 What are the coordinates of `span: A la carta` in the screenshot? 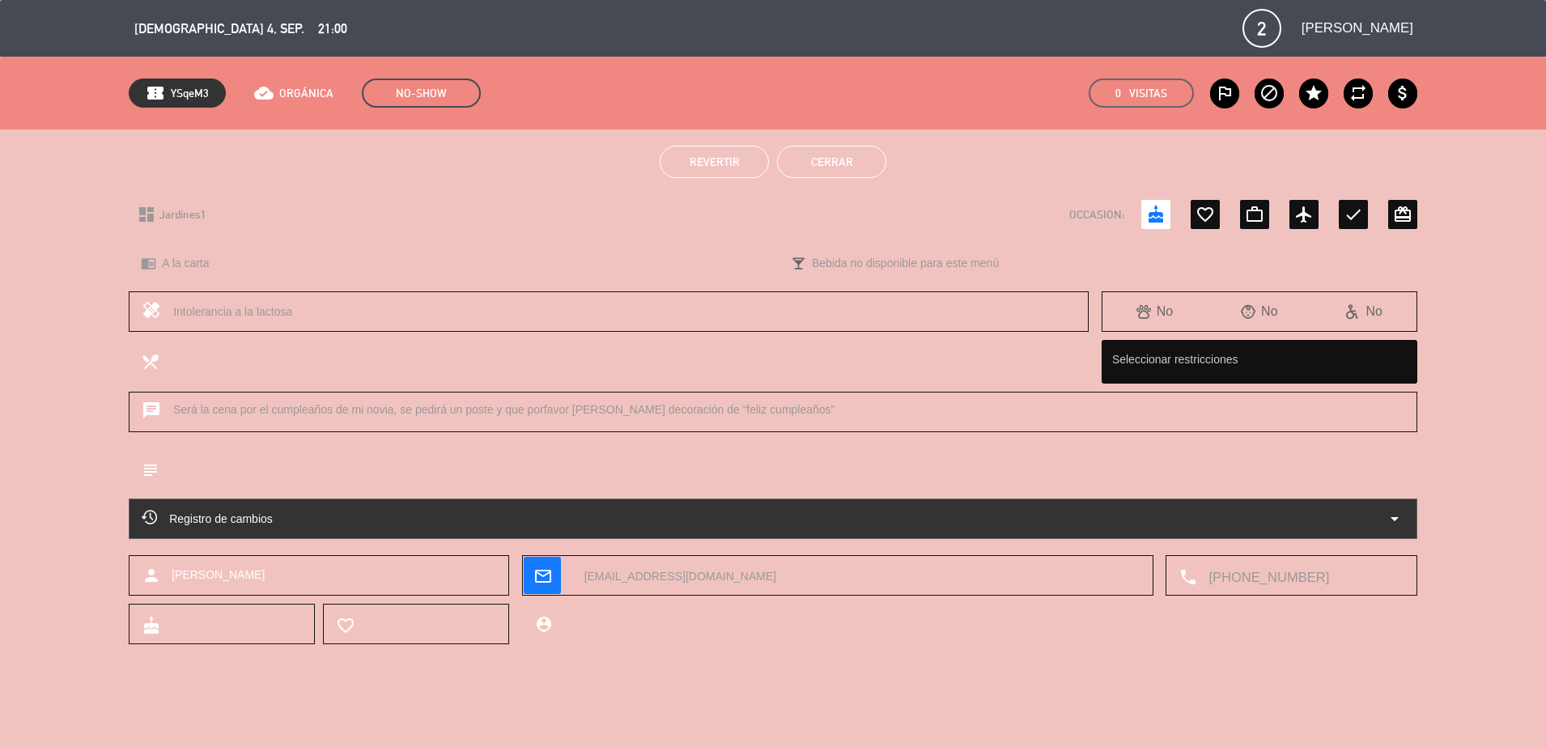 It's located at (185, 263).